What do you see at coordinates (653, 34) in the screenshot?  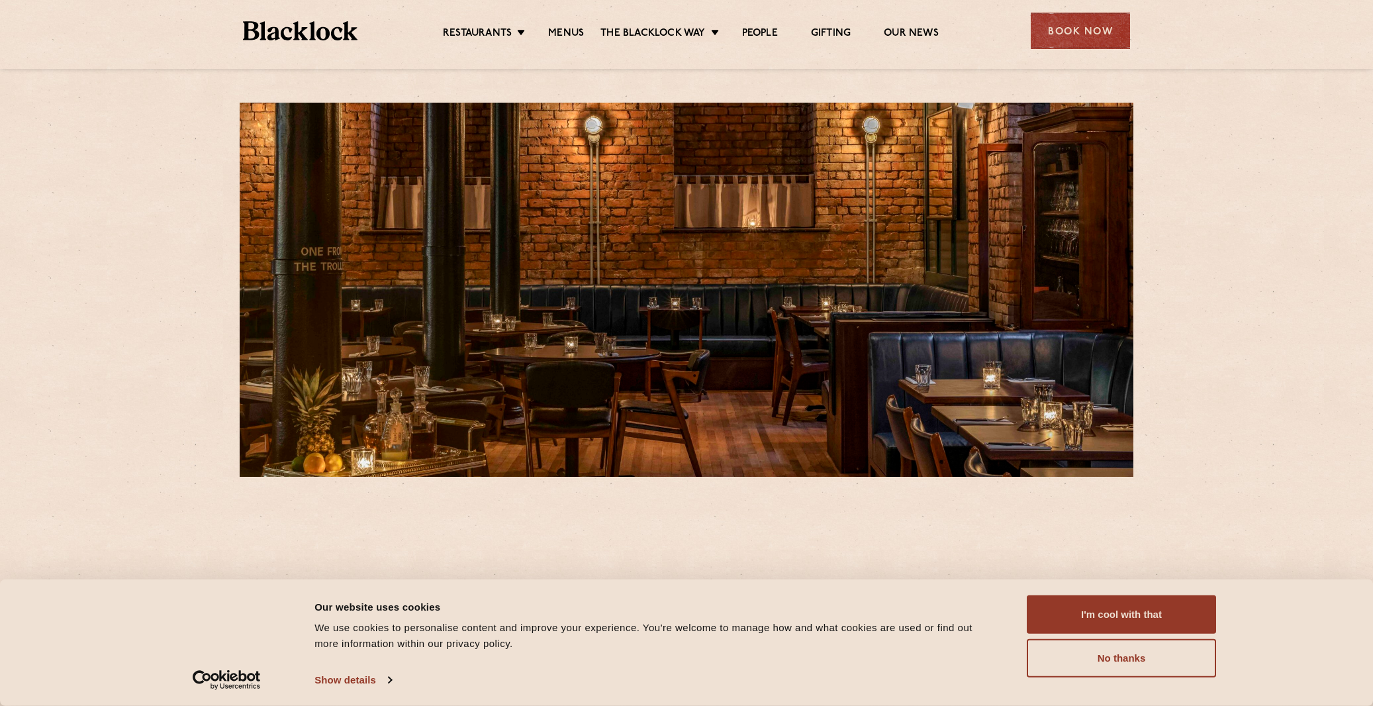 I see `a: The Blacklock Way` at bounding box center [653, 34].